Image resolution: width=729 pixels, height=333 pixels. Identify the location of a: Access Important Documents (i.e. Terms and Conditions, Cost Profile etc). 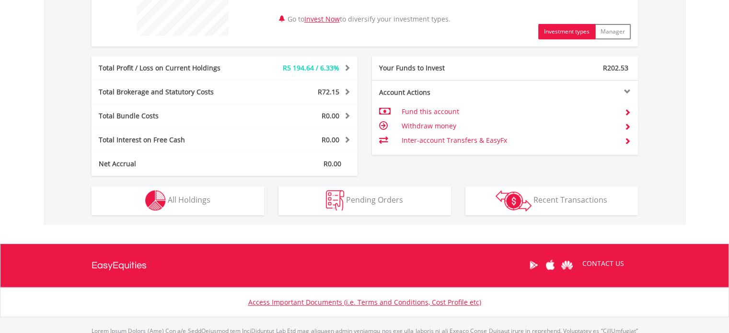
(365, 302).